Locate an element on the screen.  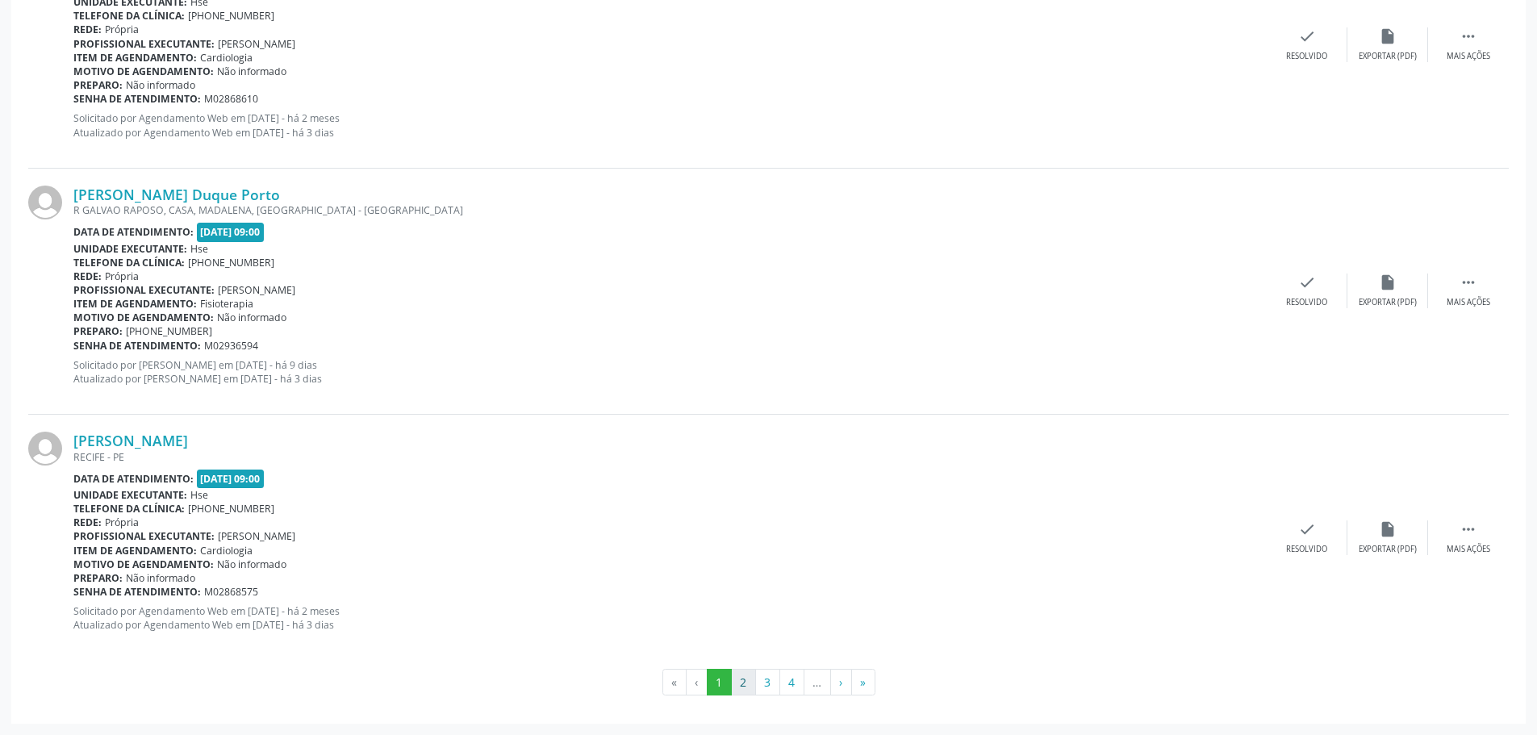
div: RECIFE - PE is located at coordinates (670, 457).